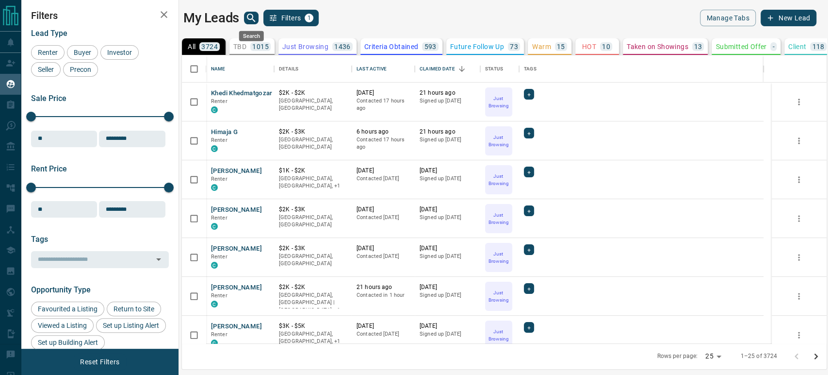 Image resolution: width=828 pixels, height=375 pixels. I want to click on h1: My Leads, so click(211, 18).